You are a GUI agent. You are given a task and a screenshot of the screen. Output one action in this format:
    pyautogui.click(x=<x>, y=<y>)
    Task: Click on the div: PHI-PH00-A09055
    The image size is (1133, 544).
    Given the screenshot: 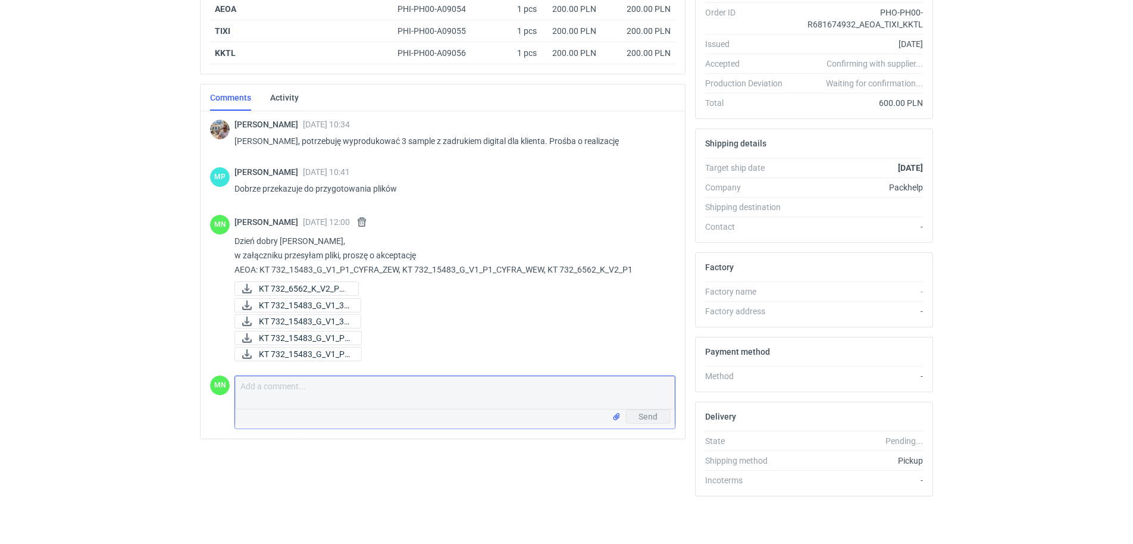 What is the action you would take?
    pyautogui.click(x=437, y=31)
    